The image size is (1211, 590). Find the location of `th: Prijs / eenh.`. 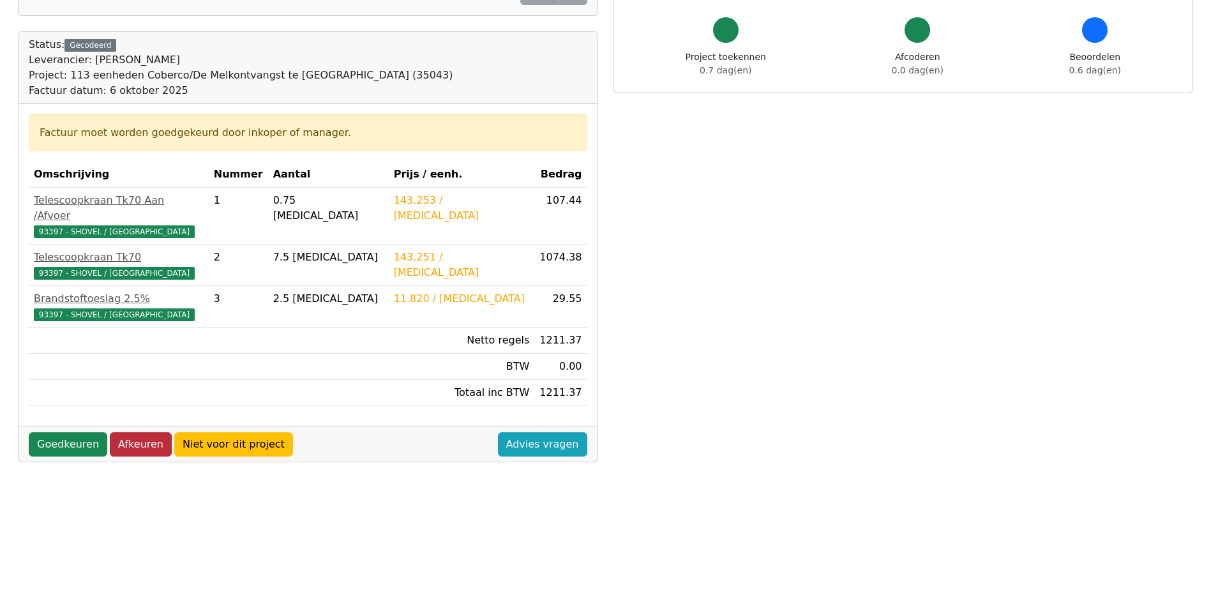

th: Prijs / eenh. is located at coordinates (462, 174).